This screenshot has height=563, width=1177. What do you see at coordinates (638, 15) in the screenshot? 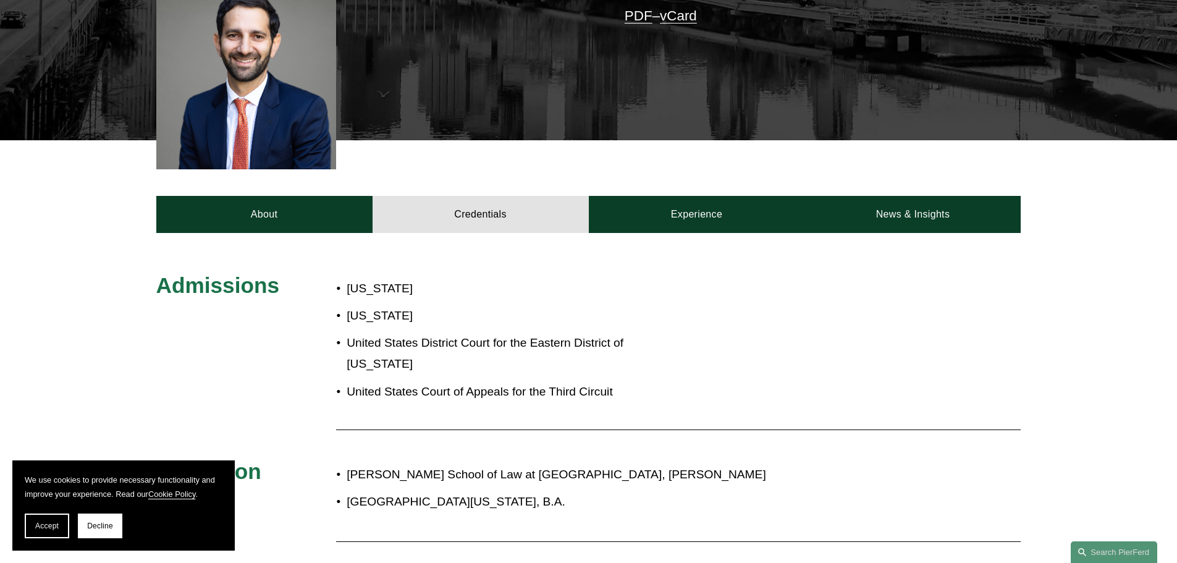
I see `a: PDF` at bounding box center [638, 15].